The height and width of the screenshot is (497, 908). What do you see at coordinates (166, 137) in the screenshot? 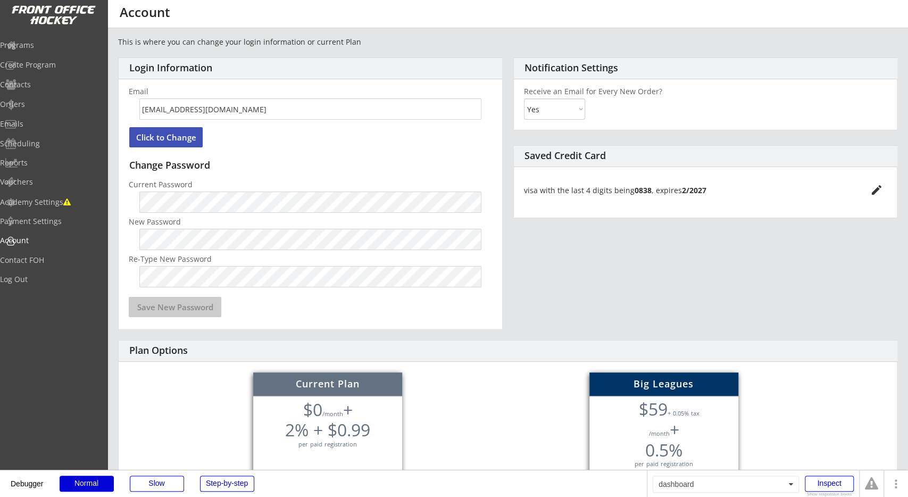
I see `button: Click to Change` at bounding box center [166, 137].